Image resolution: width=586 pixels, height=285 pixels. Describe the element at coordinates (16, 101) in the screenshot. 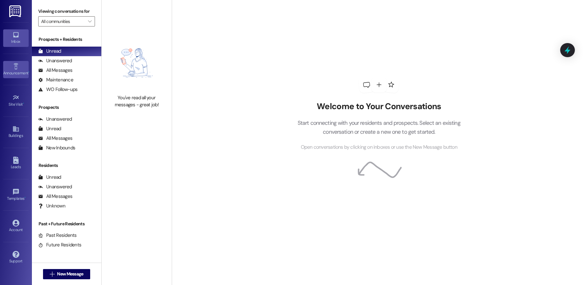

I see `a: Site Visit •` at that location.